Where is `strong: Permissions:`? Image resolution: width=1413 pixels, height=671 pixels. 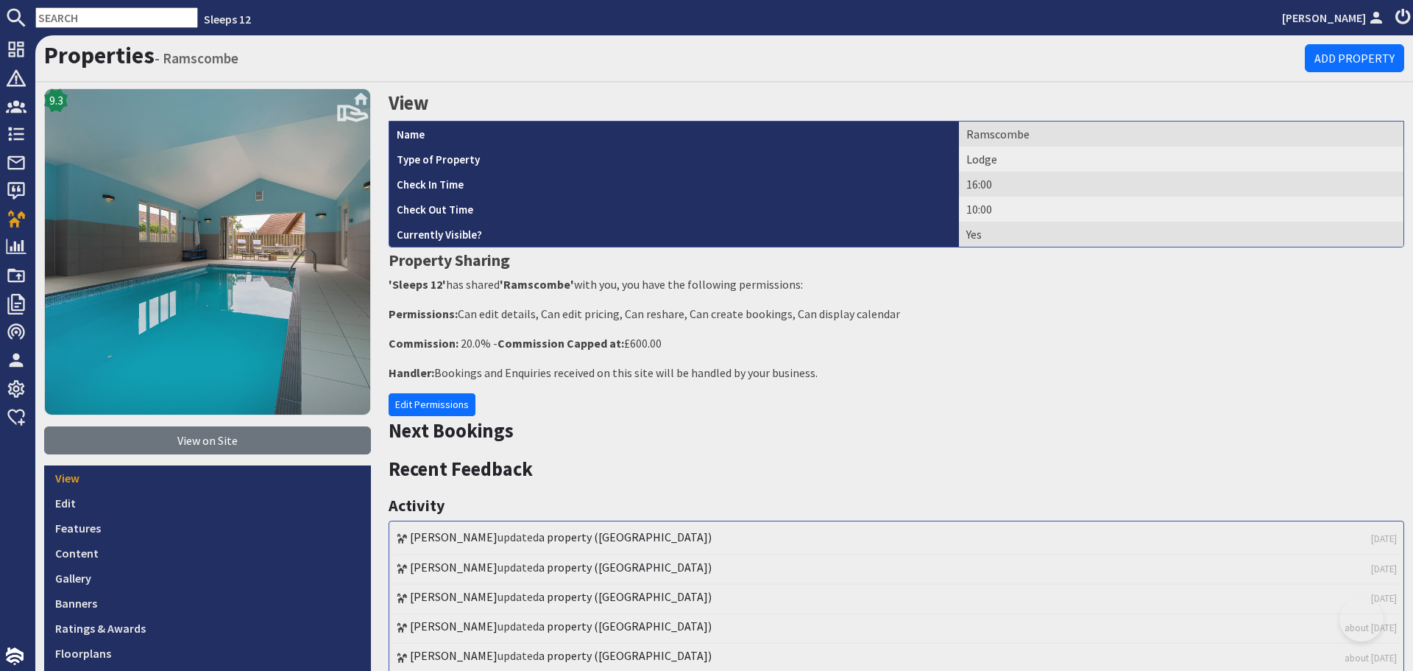 strong: Permissions: is located at coordinates (423, 314).